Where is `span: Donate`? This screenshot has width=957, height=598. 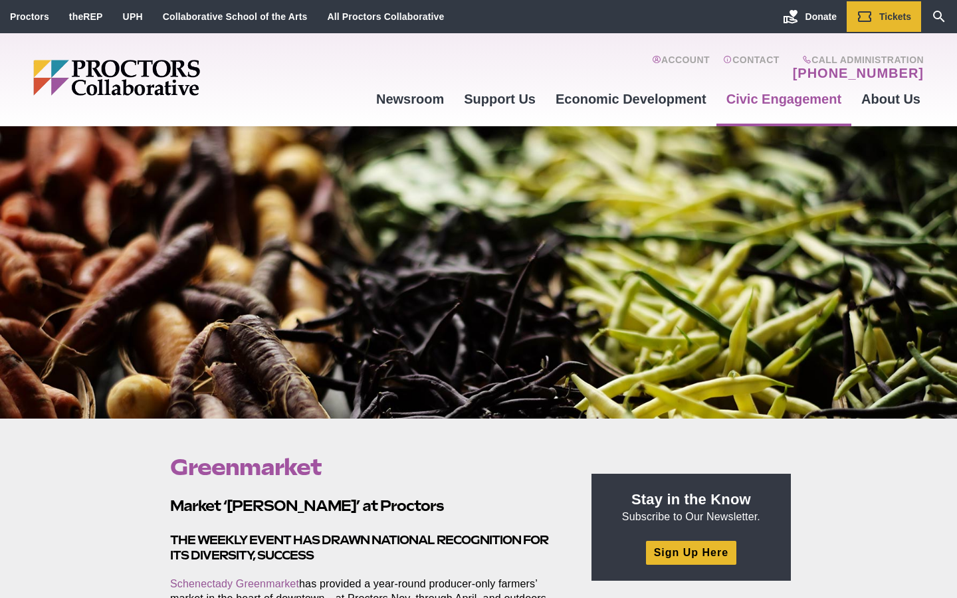
span: Donate is located at coordinates (821, 17).